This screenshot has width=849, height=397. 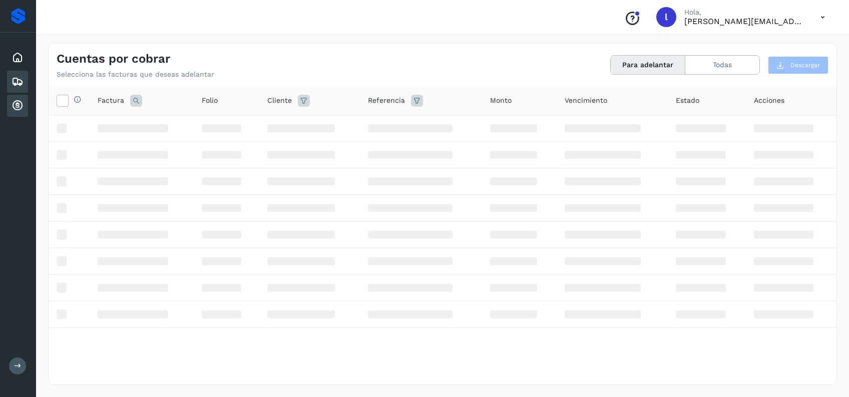 I want to click on span: Acciones, so click(x=769, y=100).